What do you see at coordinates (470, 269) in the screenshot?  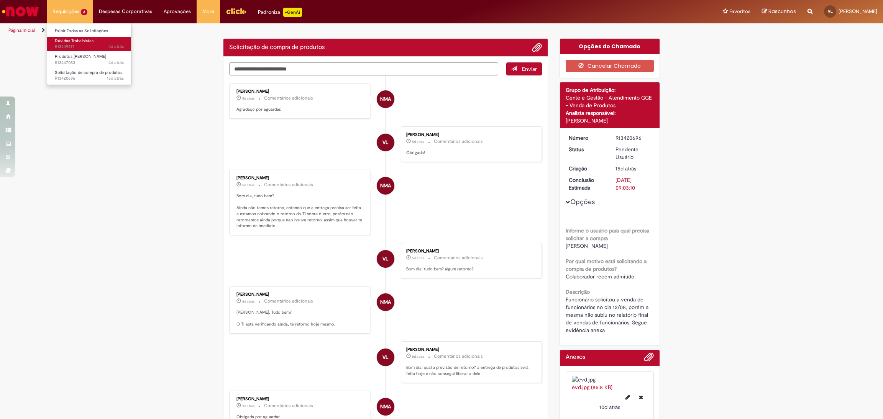 I see `p: Bom dia! tudo bem? algum retorno?` at bounding box center [470, 269].